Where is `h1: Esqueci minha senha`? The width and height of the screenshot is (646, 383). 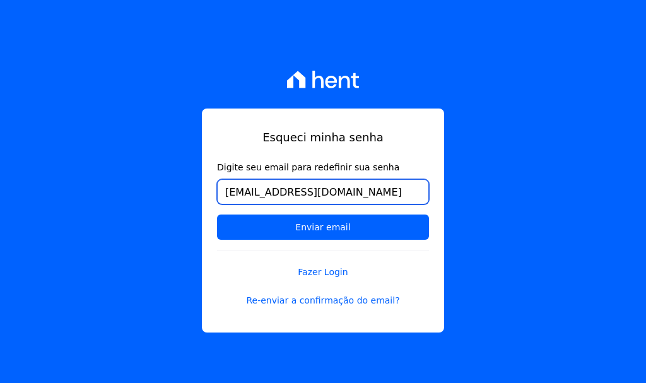
h1: Esqueci minha senha is located at coordinates (323, 137).